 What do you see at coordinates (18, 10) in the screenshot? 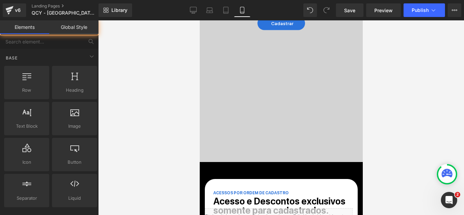
I see `div: v6` at bounding box center [18, 10].